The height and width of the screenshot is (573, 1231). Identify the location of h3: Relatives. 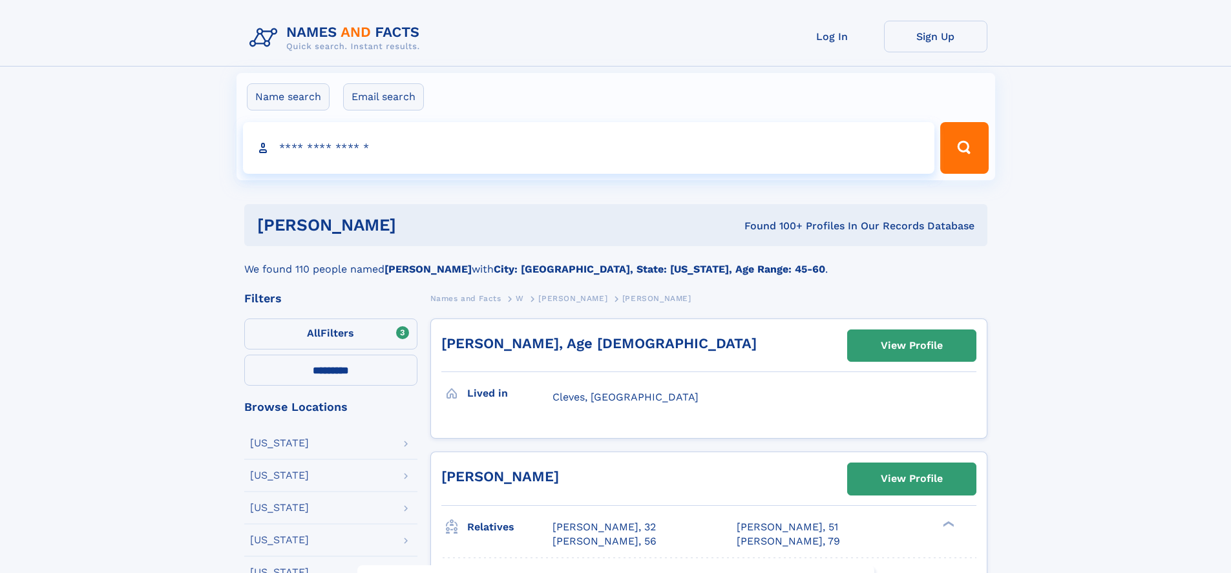
(510, 527).